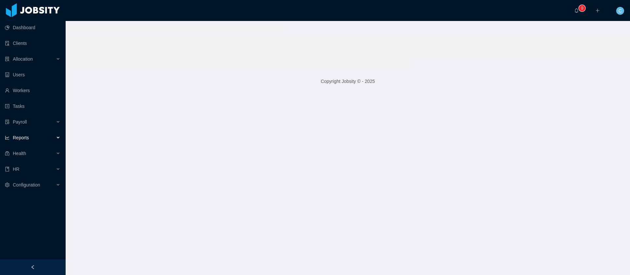 Image resolution: width=630 pixels, height=275 pixels. What do you see at coordinates (21, 138) in the screenshot?
I see `span: Reports` at bounding box center [21, 138].